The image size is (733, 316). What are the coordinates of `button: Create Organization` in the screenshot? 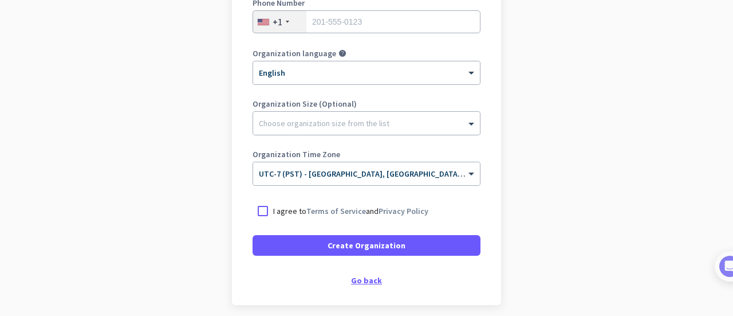 It's located at (367, 245).